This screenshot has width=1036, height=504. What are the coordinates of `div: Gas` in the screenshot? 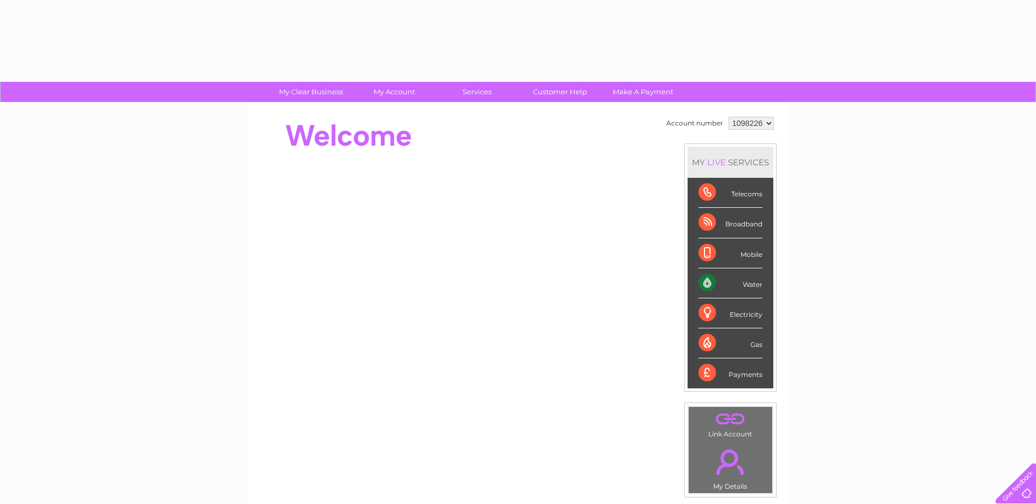 It's located at (730, 343).